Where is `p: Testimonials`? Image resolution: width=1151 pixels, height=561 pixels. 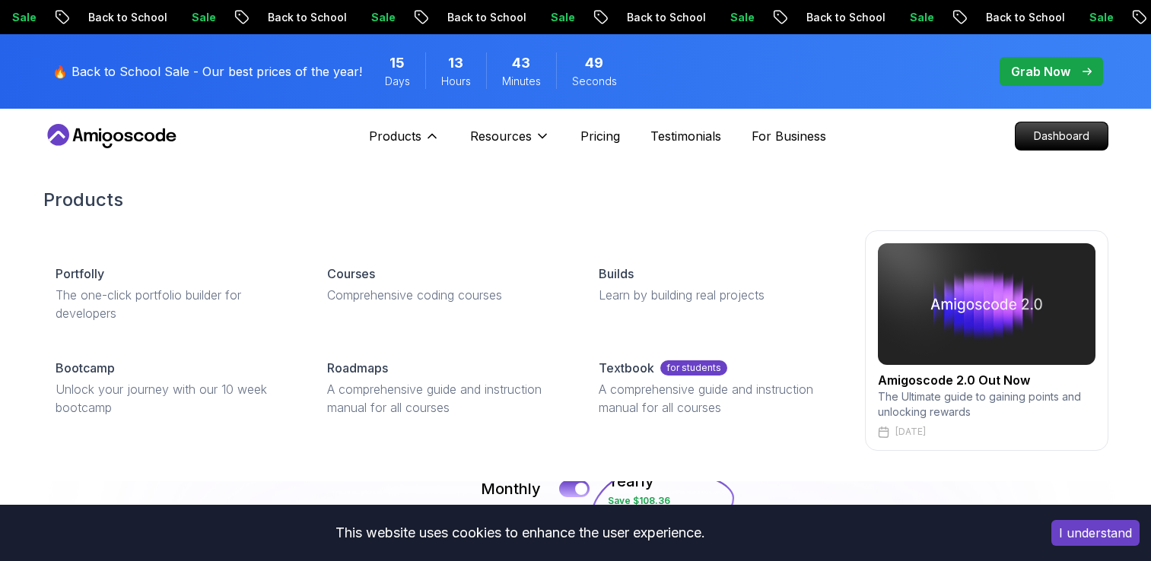
p: Testimonials is located at coordinates (685, 136).